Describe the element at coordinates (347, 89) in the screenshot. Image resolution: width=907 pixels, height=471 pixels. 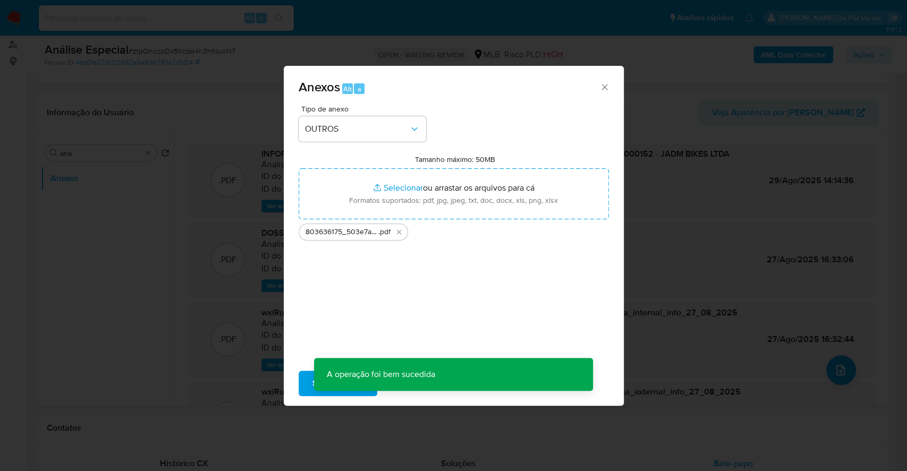
I see `span: Alt` at that location.